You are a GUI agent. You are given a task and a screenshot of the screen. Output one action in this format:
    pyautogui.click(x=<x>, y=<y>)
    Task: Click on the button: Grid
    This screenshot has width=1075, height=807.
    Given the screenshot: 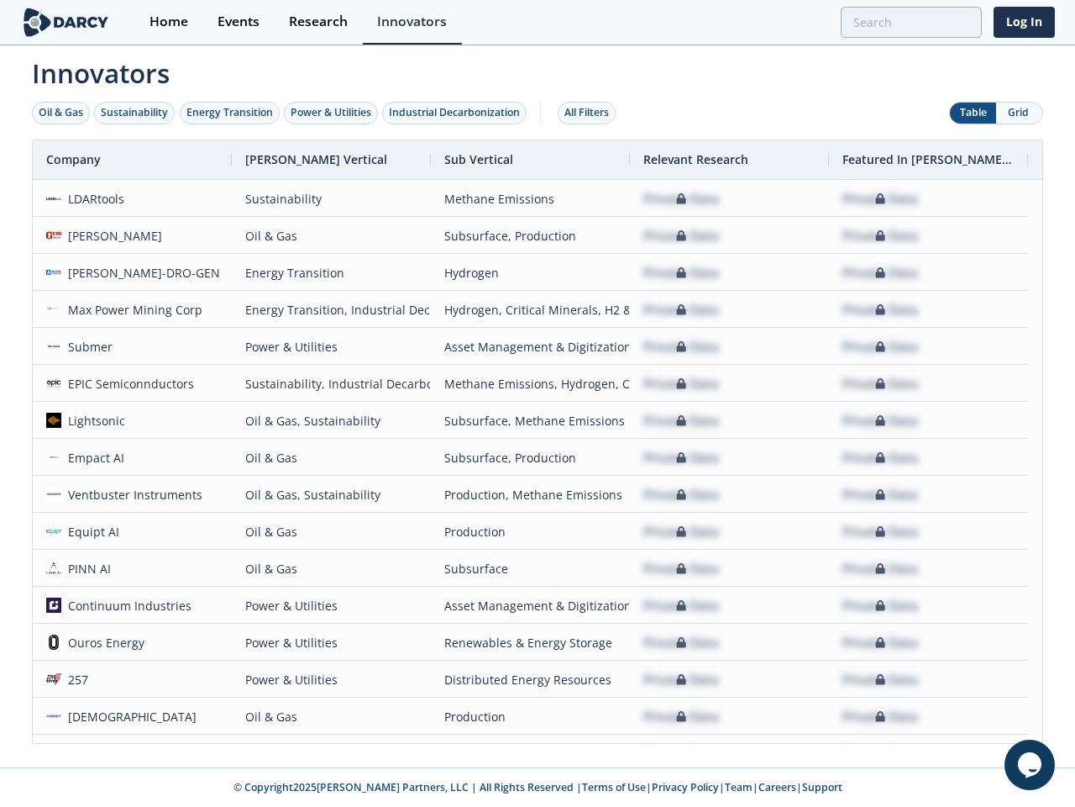 What is the action you would take?
    pyautogui.click(x=1019, y=113)
    